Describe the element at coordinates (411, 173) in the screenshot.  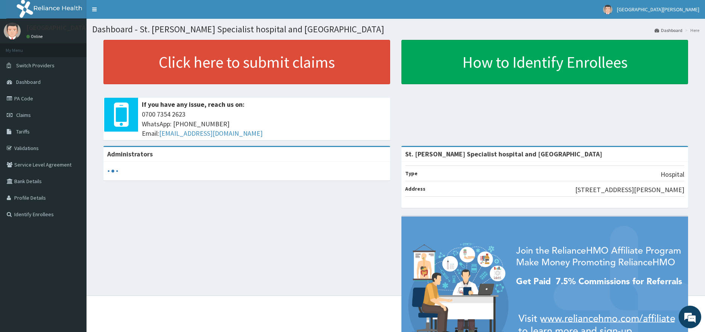
I see `b: Type` at that location.